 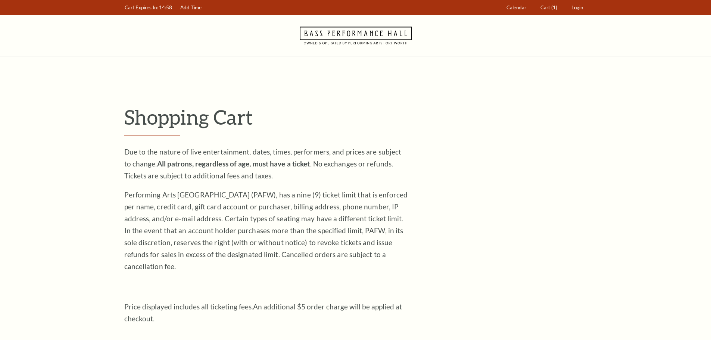 What do you see at coordinates (234, 163) in the screenshot?
I see `strong: All patrons, regardless of age, must have a ticket` at bounding box center [234, 163].